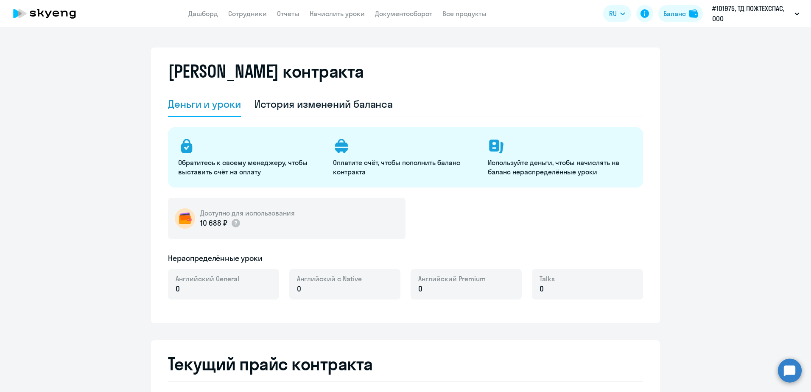 This screenshot has height=392, width=811. Describe the element at coordinates (464, 14) in the screenshot. I see `a: Все продукты` at that location.